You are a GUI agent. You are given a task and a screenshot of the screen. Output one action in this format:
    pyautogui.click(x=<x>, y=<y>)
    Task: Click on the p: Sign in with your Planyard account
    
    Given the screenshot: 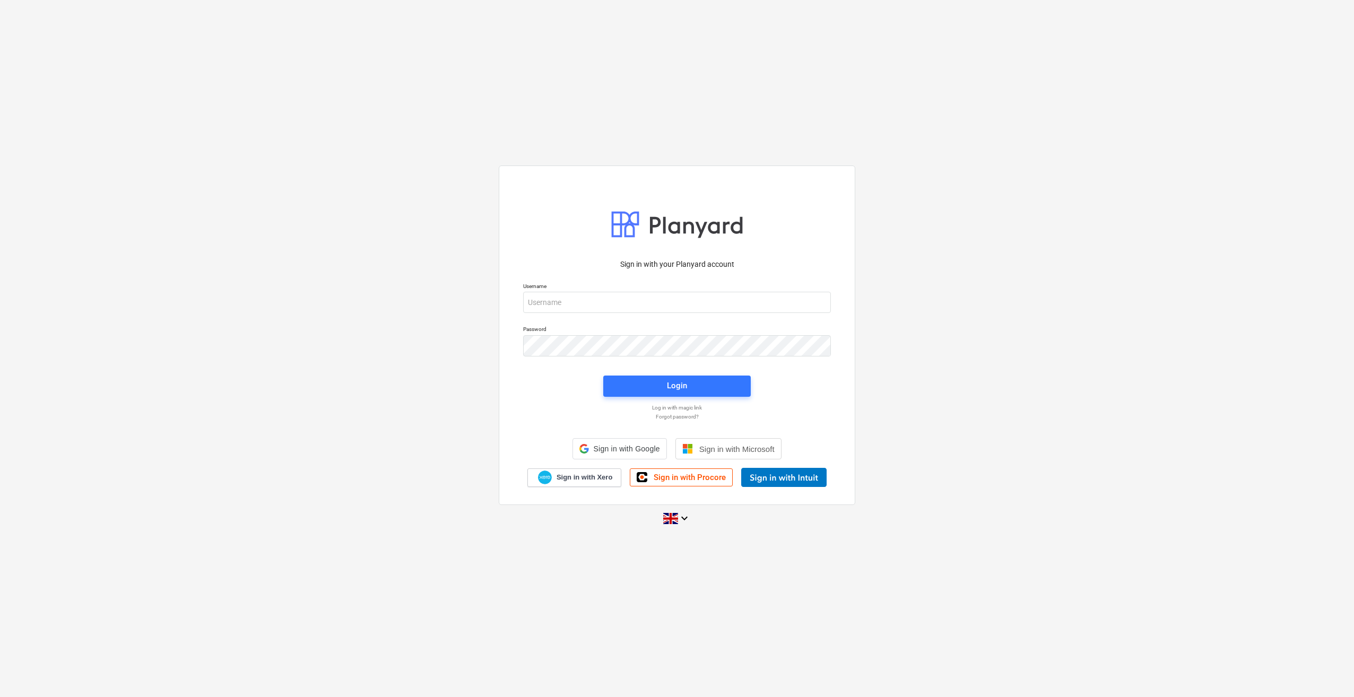 What is the action you would take?
    pyautogui.click(x=677, y=264)
    